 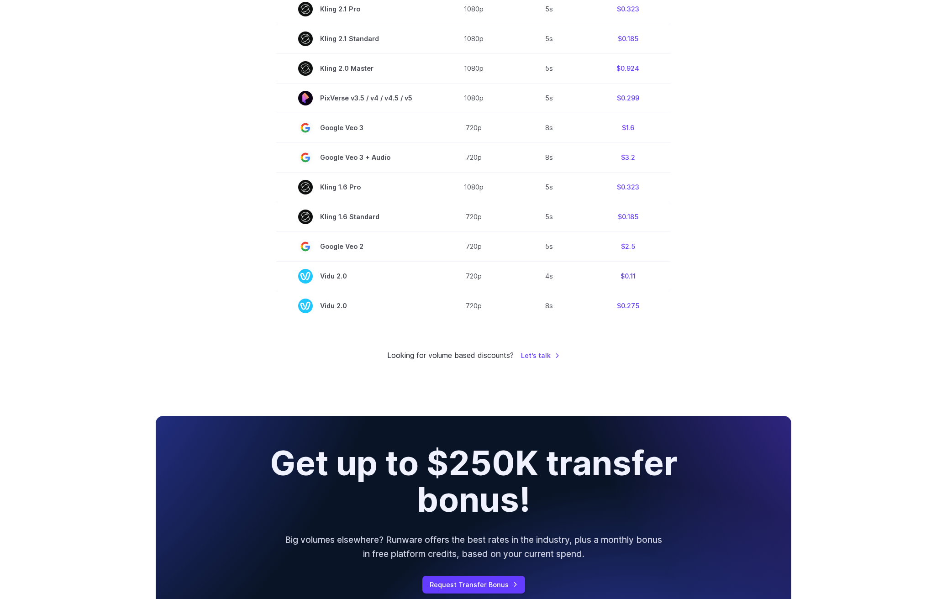 I want to click on a: Request Transfer Bonus, so click(x=474, y=585).